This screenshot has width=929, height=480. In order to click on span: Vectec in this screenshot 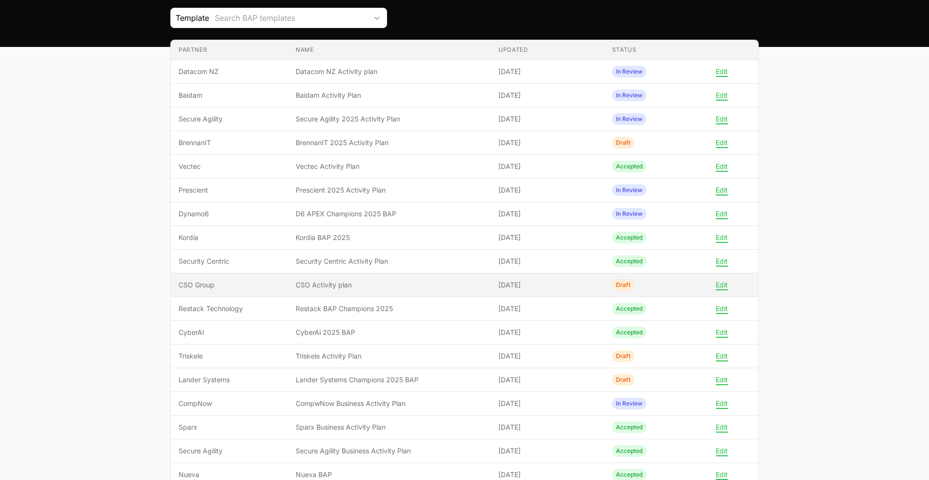, I will do `click(229, 166)`.